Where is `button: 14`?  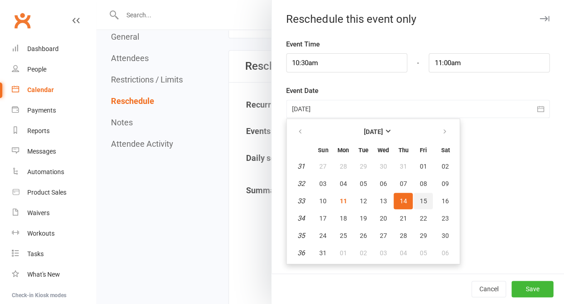
button: 14 is located at coordinates (403, 201).